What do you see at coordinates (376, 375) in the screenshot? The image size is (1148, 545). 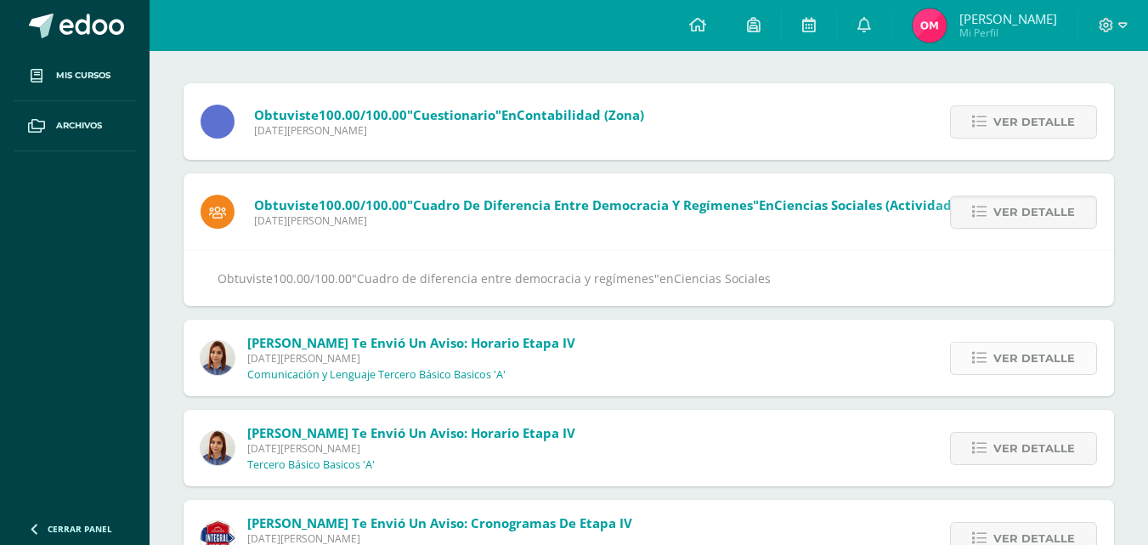 I see `p: Comunicación y Lenguaje Tercero Básico Basicos 'A'` at bounding box center [376, 375].